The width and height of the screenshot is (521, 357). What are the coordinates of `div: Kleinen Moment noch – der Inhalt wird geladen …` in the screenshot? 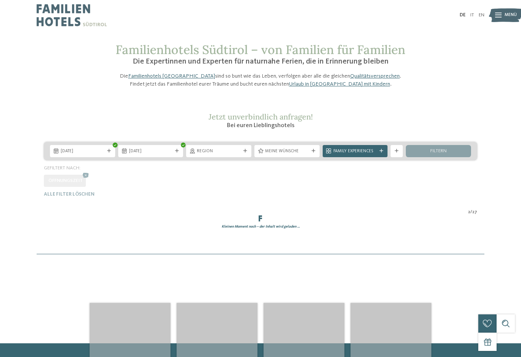 It's located at (260, 227).